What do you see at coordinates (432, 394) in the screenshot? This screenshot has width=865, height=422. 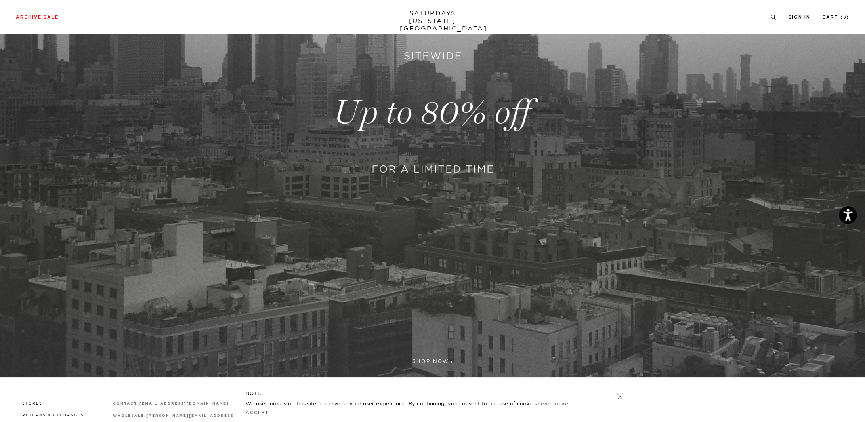 I see `h5: NOTICE` at bounding box center [432, 394].